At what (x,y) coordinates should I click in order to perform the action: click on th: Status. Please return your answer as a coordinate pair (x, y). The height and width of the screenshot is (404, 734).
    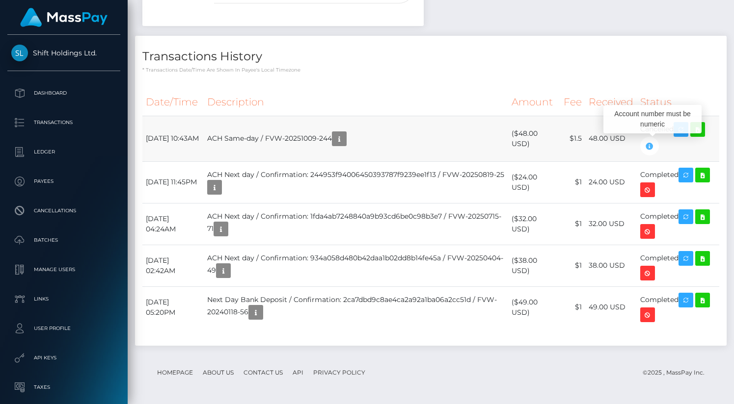
    Looking at the image, I should click on (678, 102).